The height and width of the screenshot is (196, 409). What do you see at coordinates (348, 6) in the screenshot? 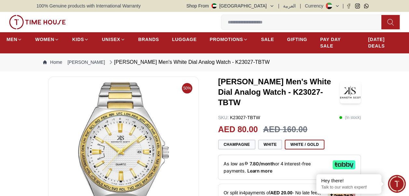
I see `a: Facebook` at bounding box center [348, 6].